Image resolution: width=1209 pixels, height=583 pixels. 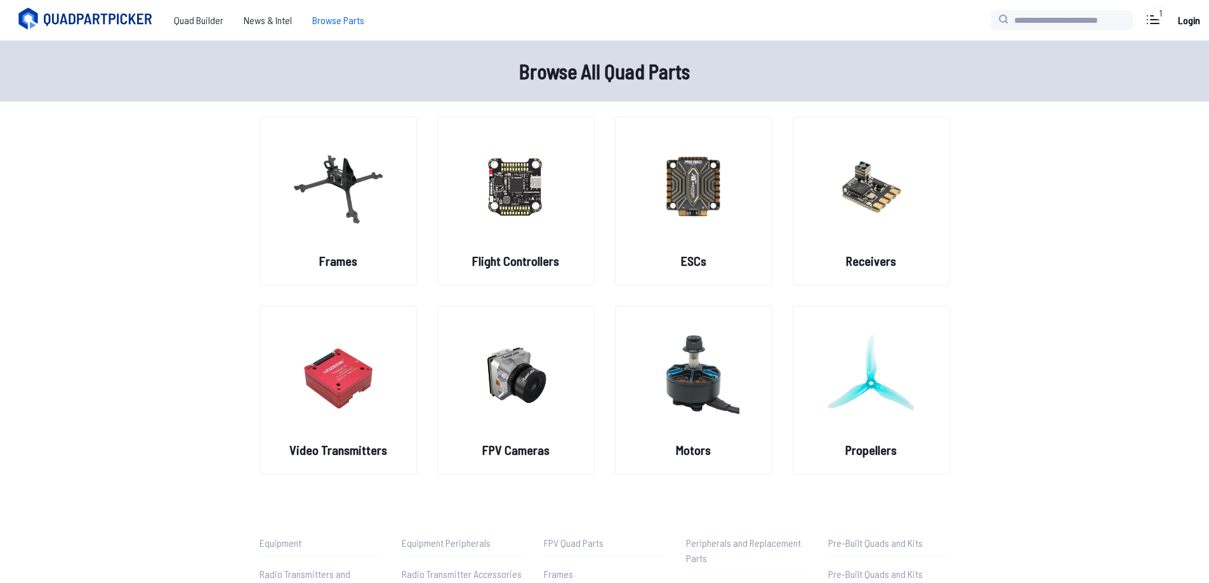 What do you see at coordinates (199, 20) in the screenshot?
I see `a: Quad Builder` at bounding box center [199, 20].